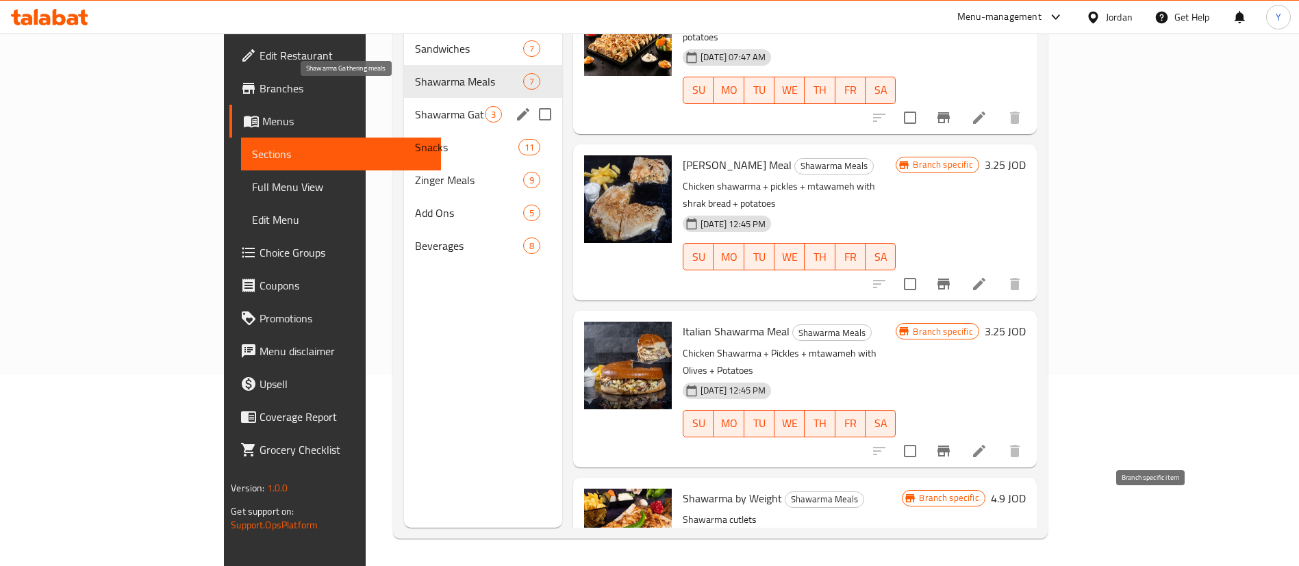 The image size is (1299, 566). I want to click on div: Menu-management, so click(999, 17).